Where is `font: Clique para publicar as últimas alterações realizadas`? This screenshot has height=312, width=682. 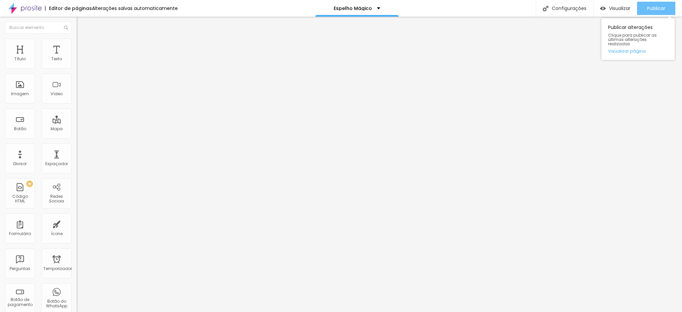
font: Clique para publicar as últimas alterações realizadas is located at coordinates (633, 39).